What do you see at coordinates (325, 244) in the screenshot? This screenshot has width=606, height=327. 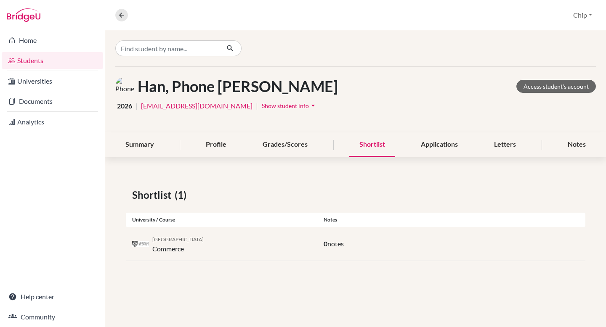 I see `span: 0` at bounding box center [325, 244].